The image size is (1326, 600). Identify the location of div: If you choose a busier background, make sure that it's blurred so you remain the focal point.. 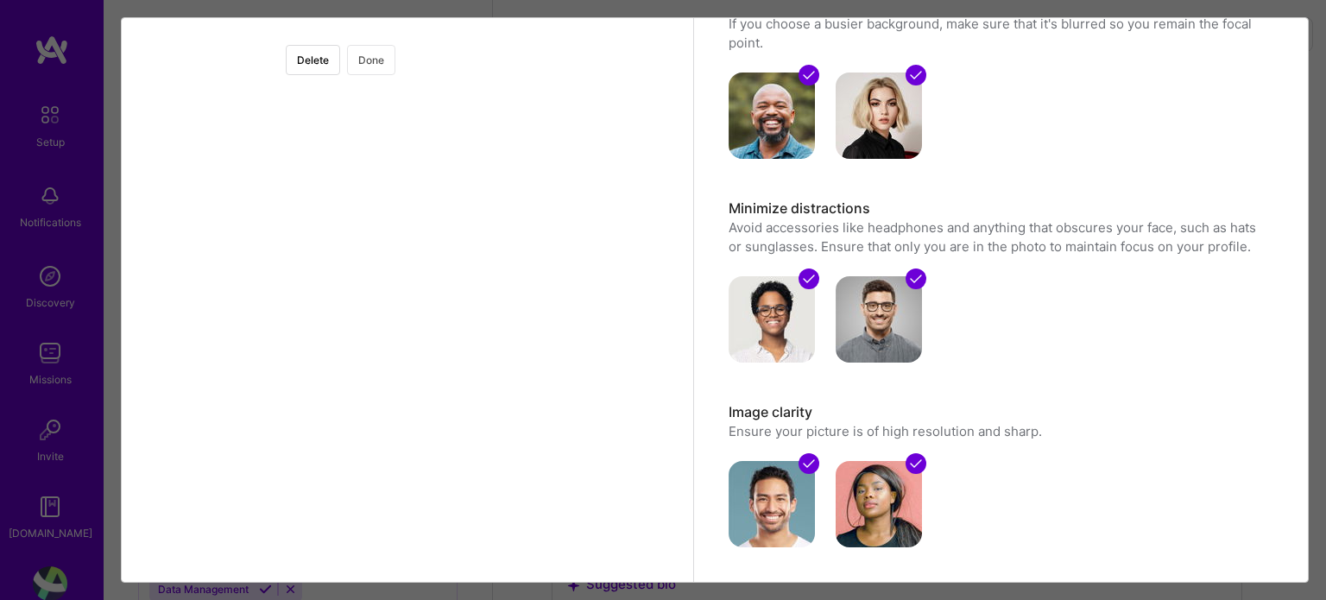
(999, 33).